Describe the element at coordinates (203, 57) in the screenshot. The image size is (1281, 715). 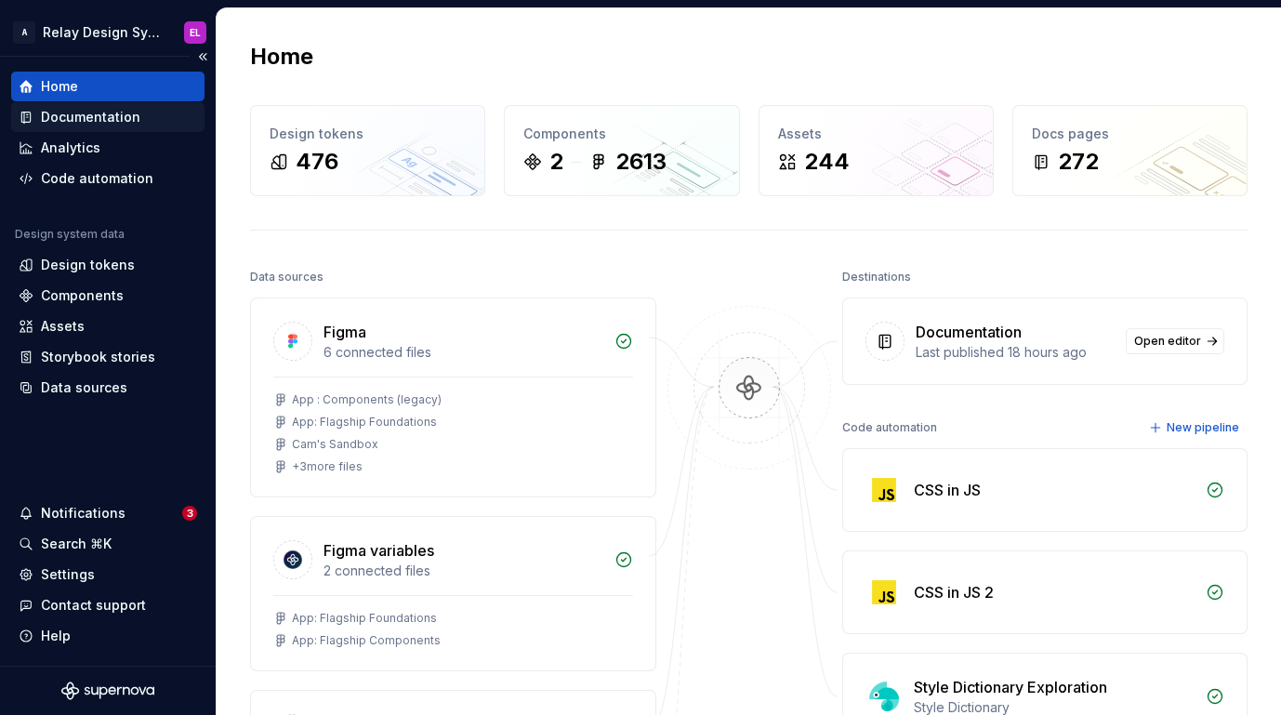
I see `button: Collapse sidebar` at that location.